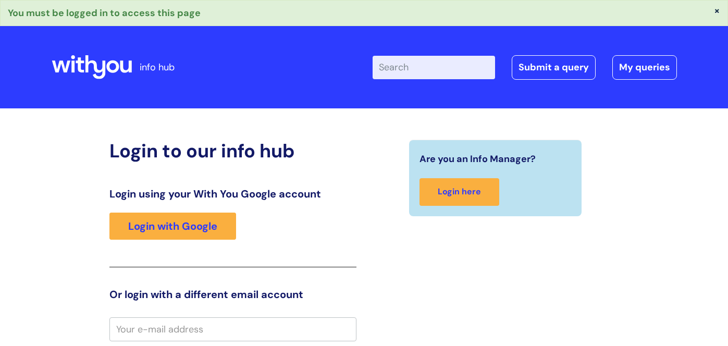 This screenshot has width=728, height=346. What do you see at coordinates (233, 194) in the screenshot?
I see `h3: Login using your With You Google account` at bounding box center [233, 194].